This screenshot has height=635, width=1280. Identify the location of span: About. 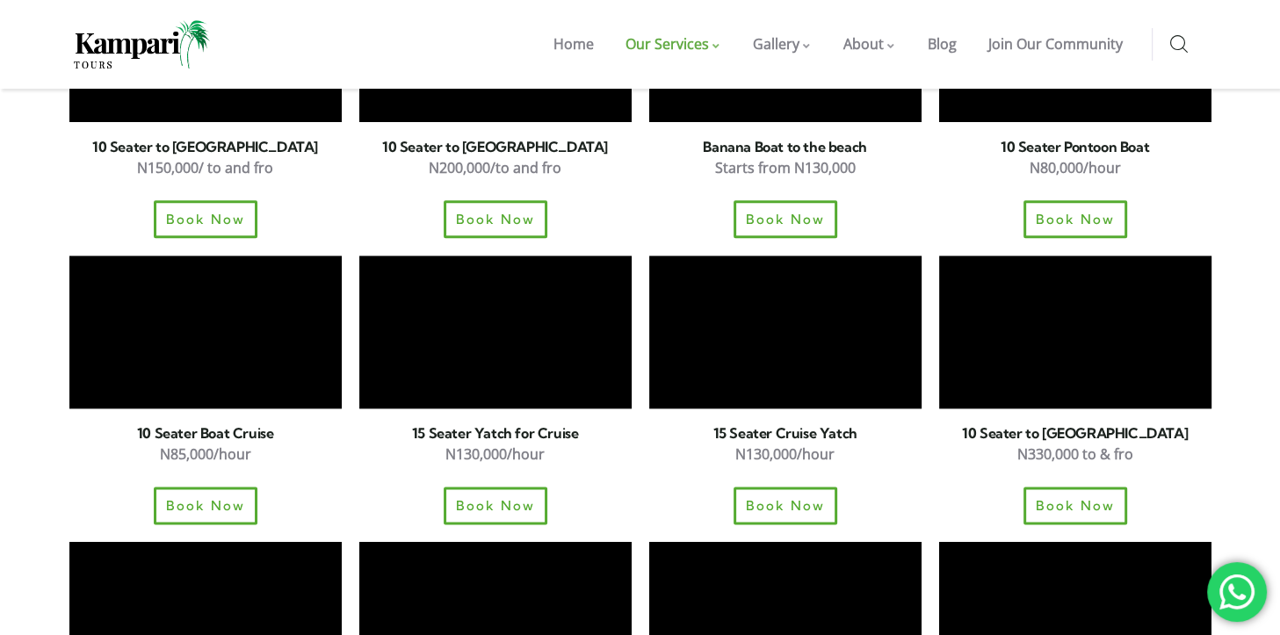
(863, 44).